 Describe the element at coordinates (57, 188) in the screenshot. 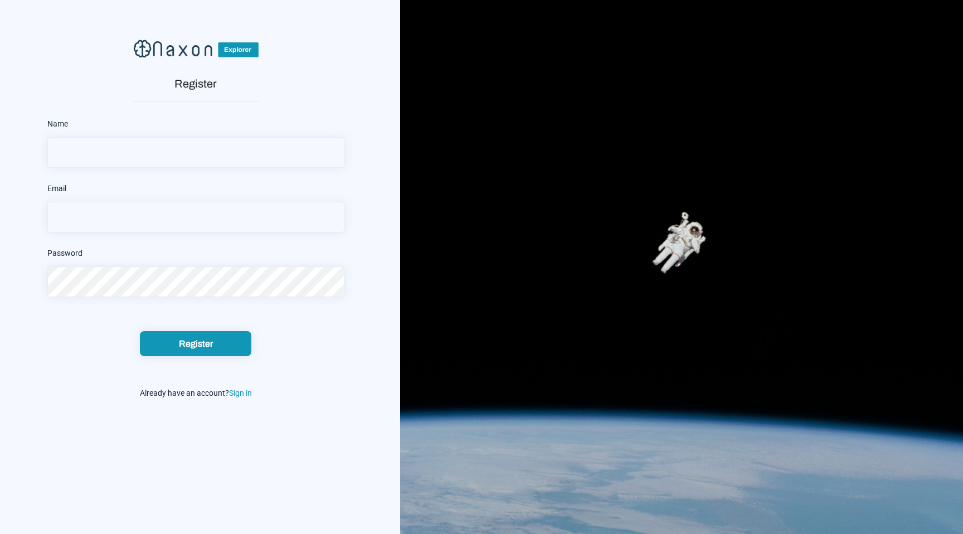

I see `label: Email` at that location.